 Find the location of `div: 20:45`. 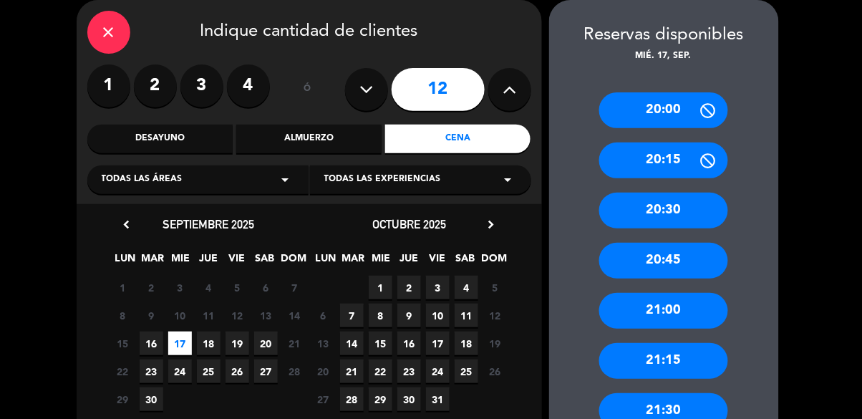

div: 20:45 is located at coordinates (664, 261).